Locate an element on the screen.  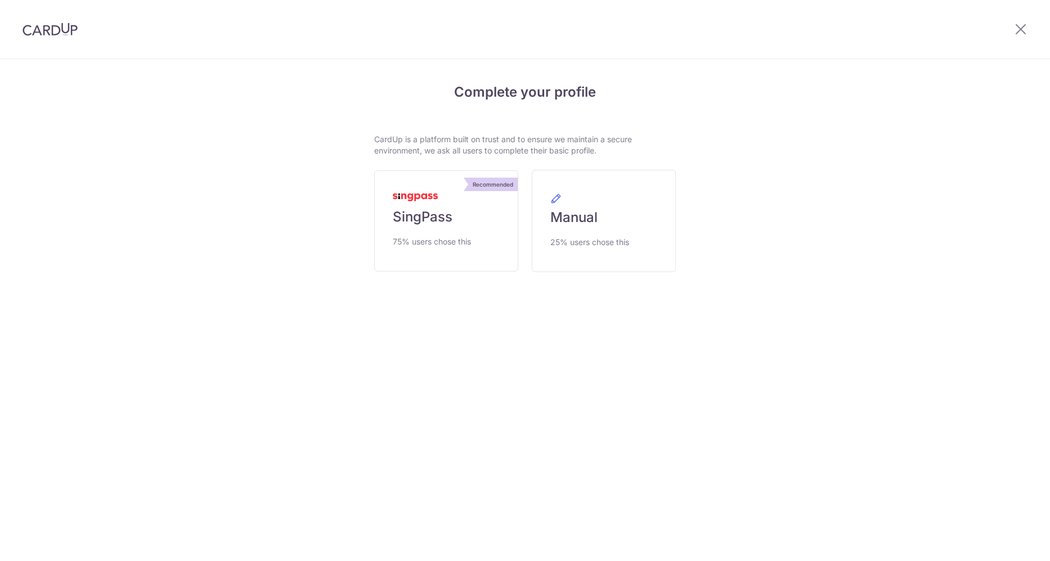
span: Manual is located at coordinates (574, 218).